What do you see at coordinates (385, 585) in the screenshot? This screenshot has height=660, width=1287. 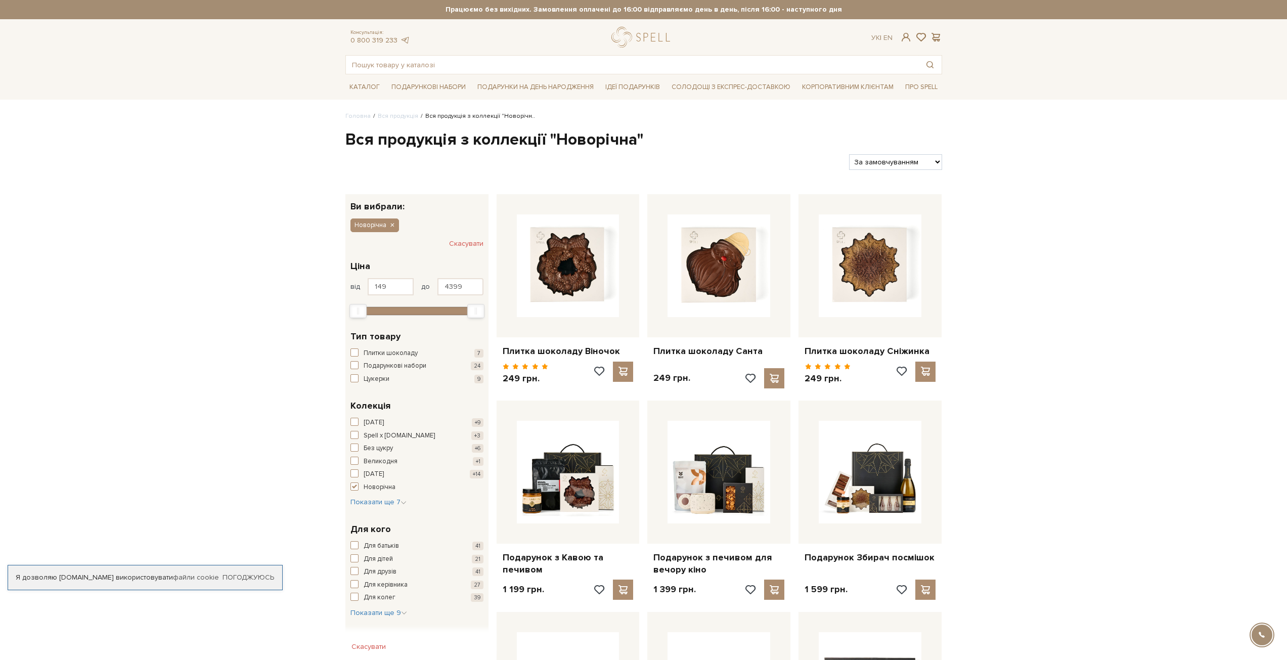 I see `span: Для керівника` at bounding box center [385, 585].